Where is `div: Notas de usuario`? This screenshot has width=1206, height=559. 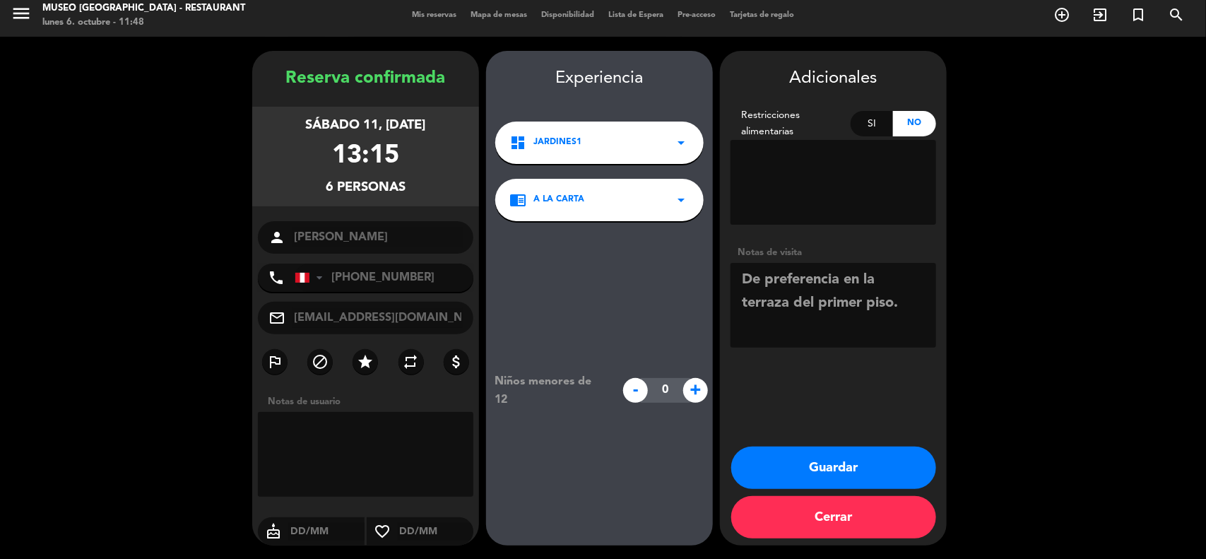
div: Notas de usuario is located at coordinates (370, 401).